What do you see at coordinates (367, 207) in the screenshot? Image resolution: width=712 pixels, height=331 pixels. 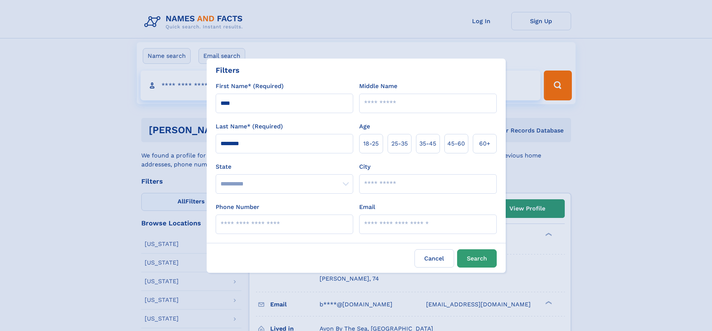 I see `label: Email` at bounding box center [367, 207].